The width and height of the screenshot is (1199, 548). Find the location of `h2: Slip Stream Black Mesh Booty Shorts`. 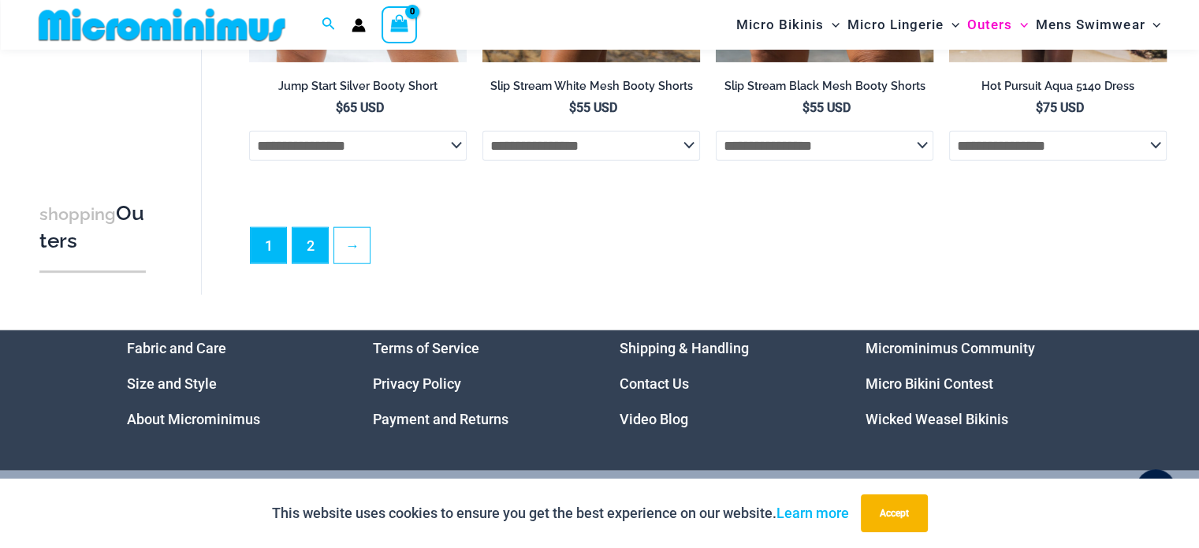

h2: Slip Stream Black Mesh Booty Shorts is located at coordinates (825, 86).